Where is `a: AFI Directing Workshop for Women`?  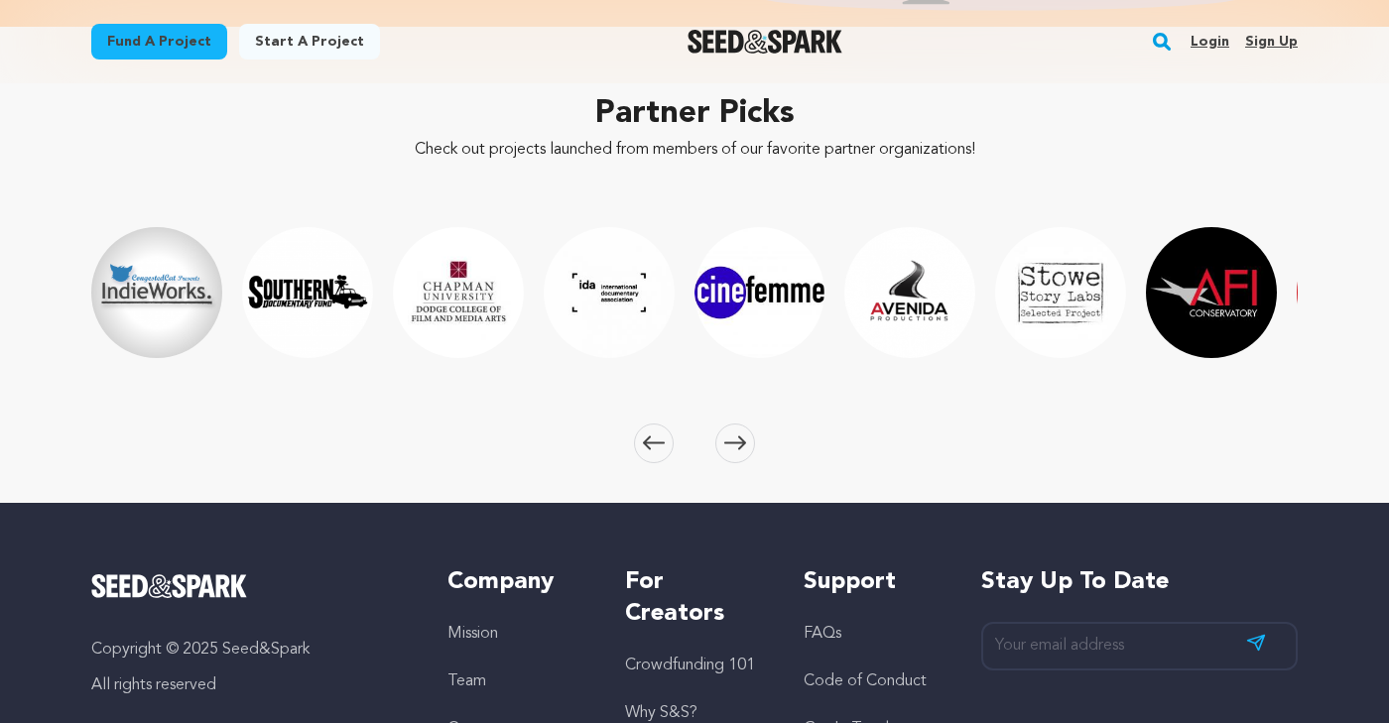 a: AFI Directing Workshop for Women is located at coordinates (1211, 293).